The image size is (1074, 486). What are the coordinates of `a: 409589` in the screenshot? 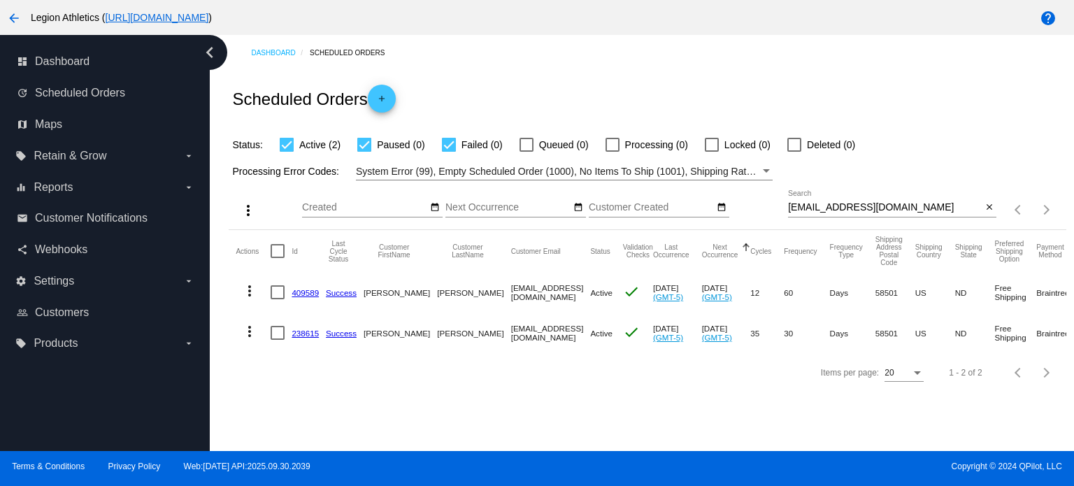 It's located at (305, 292).